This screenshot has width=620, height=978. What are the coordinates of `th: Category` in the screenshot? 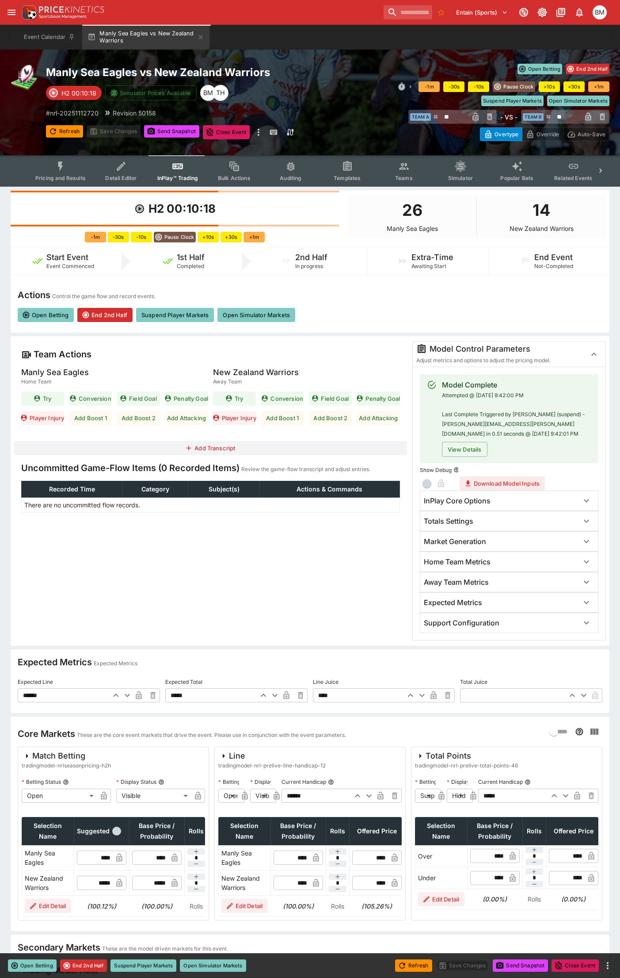 It's located at (155, 489).